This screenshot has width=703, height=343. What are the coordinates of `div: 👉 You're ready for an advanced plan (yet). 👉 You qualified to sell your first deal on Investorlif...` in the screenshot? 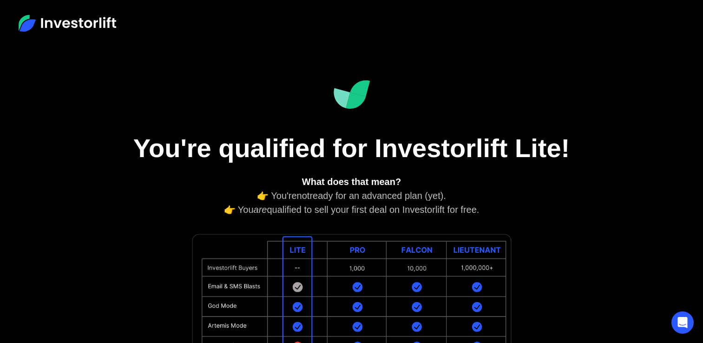 It's located at (352, 196).